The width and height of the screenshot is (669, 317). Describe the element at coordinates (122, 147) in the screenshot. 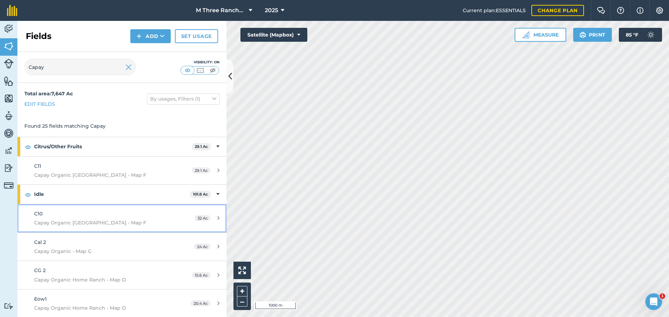

I see `div: Citrus/Other Fruits29.1 Ac` at that location.